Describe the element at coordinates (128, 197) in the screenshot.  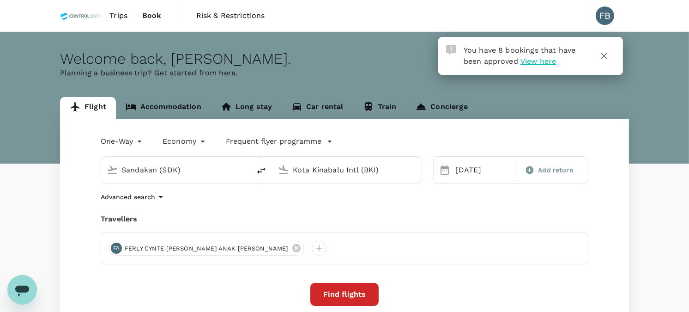
I see `p: Advanced search` at that location.